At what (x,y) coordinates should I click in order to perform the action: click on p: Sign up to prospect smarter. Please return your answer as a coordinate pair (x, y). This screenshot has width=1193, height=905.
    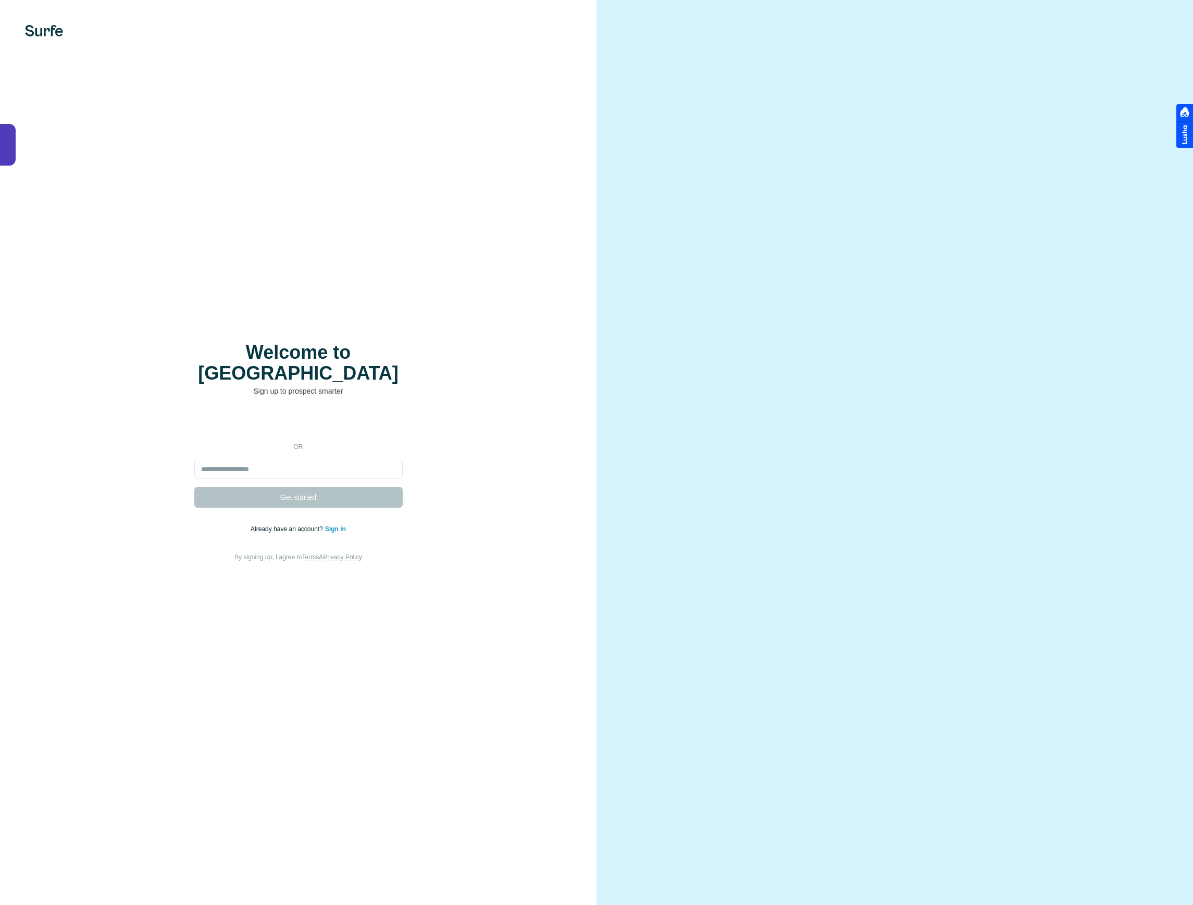
    Looking at the image, I should click on (298, 391).